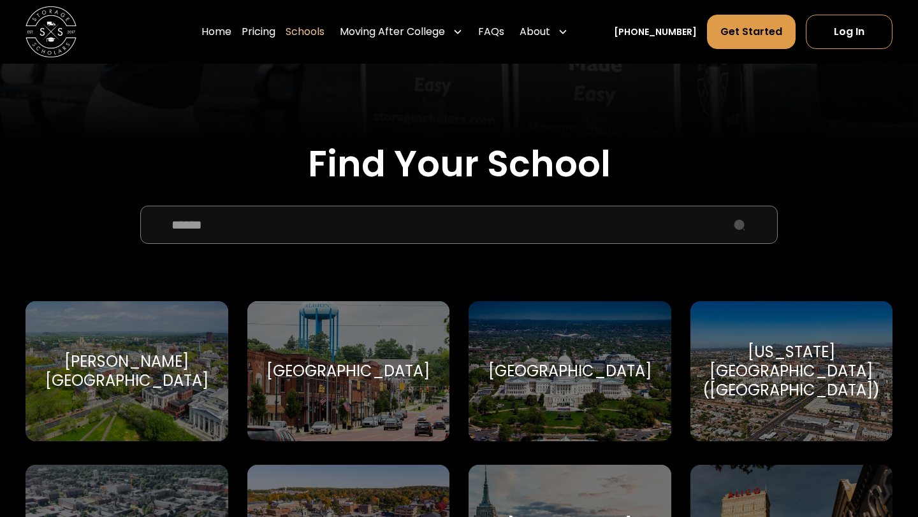 The image size is (918, 517). I want to click on a: Log In, so click(849, 32).